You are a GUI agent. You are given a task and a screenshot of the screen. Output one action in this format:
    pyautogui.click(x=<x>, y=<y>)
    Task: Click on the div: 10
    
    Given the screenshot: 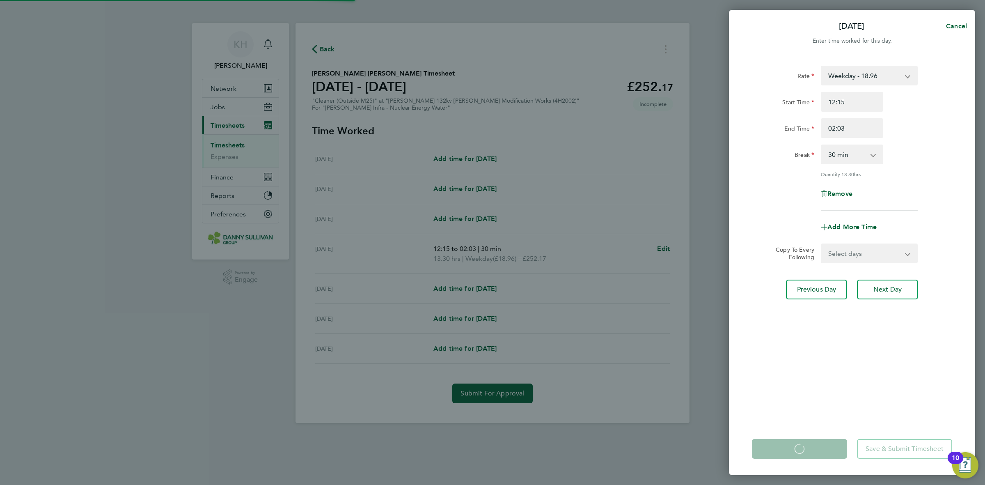 What is the action you would take?
    pyautogui.click(x=955, y=463)
    